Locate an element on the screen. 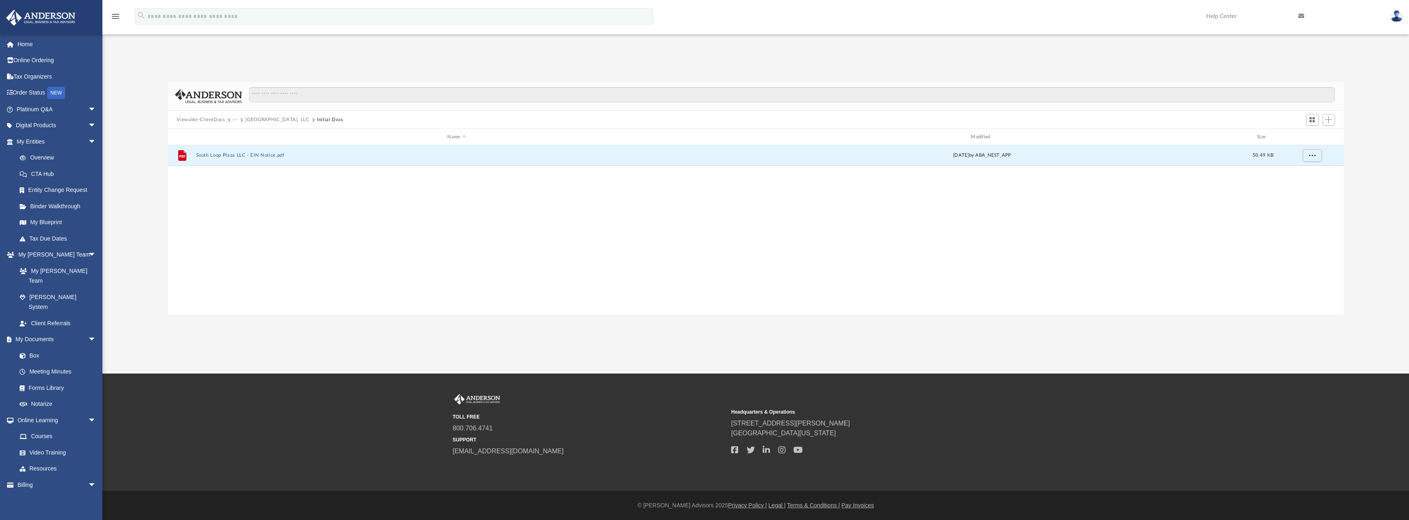 This screenshot has width=1409, height=520. div: Modified is located at coordinates (981, 137).